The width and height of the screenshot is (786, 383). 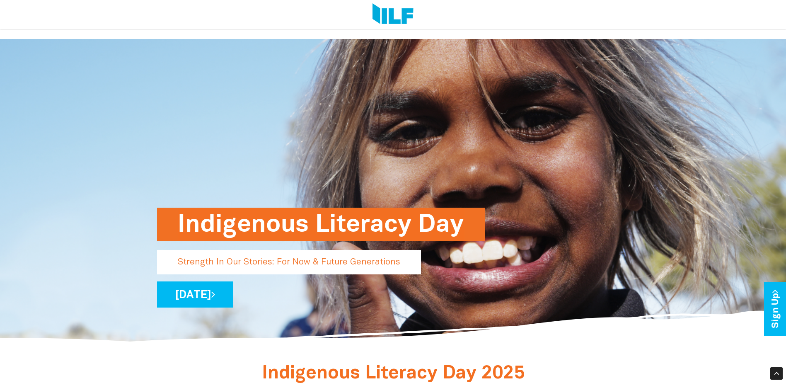 I want to click on span: Indigenous Literacy Day 2025, so click(x=393, y=374).